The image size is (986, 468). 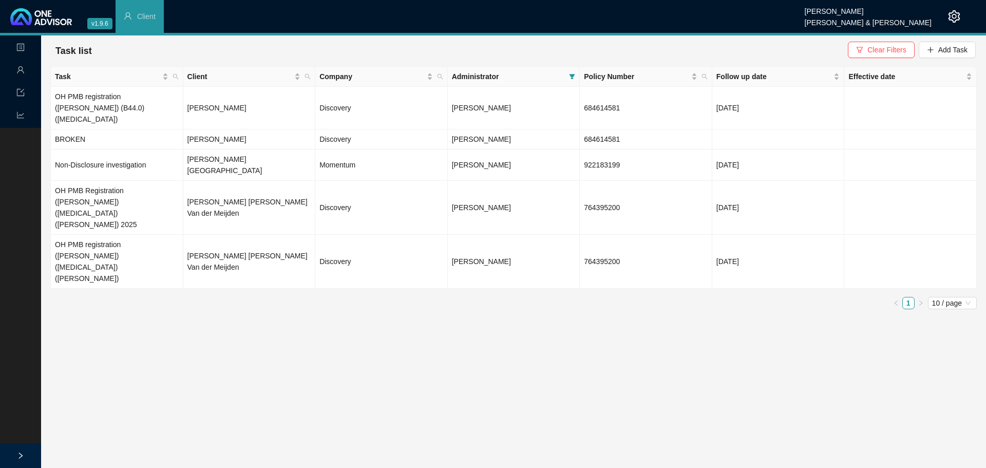 What do you see at coordinates (41, 16) in the screenshot?
I see `img: 2df55531c6924b55f21c4cf5d4484680-logo-light.svg` at bounding box center [41, 16].